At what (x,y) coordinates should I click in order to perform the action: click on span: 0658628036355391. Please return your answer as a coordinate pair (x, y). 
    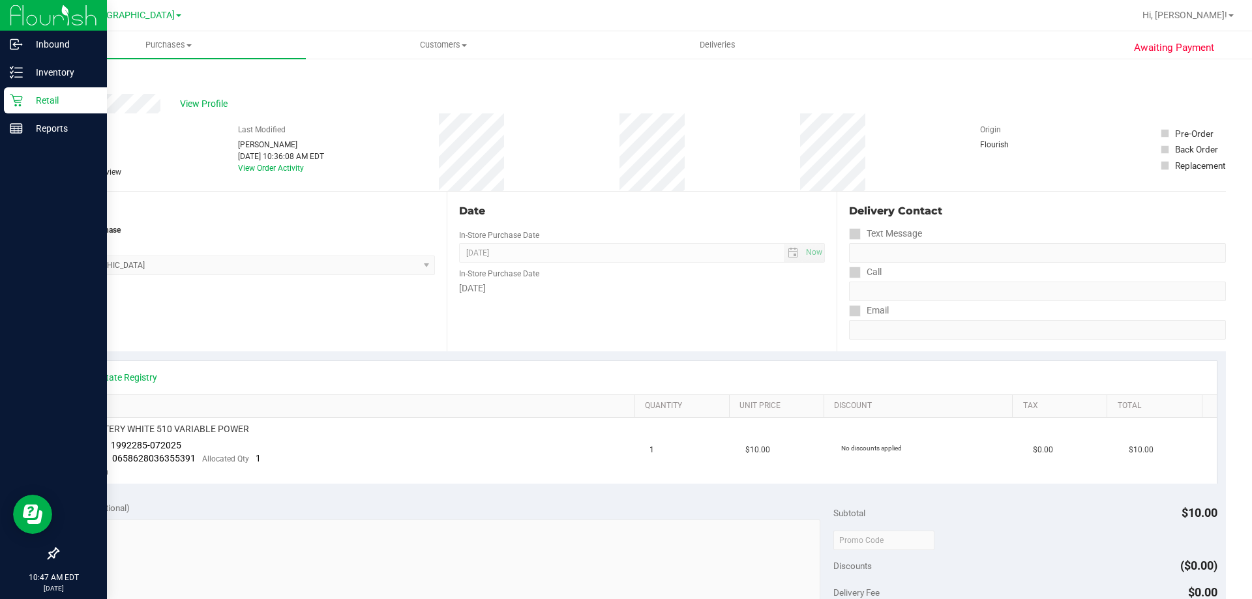
    Looking at the image, I should click on (154, 458).